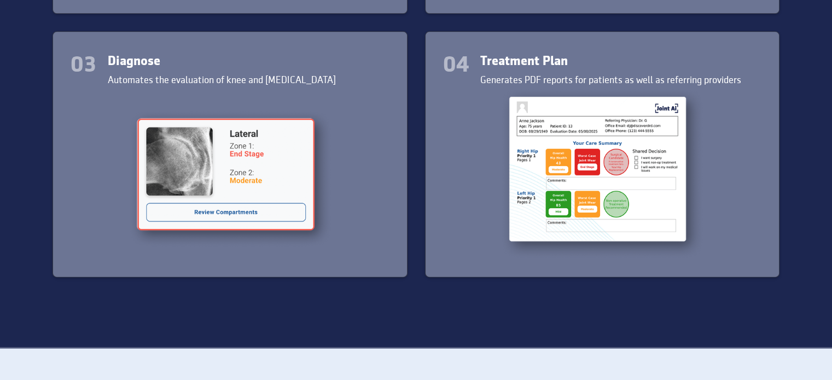  I want to click on div: 04, so click(456, 71).